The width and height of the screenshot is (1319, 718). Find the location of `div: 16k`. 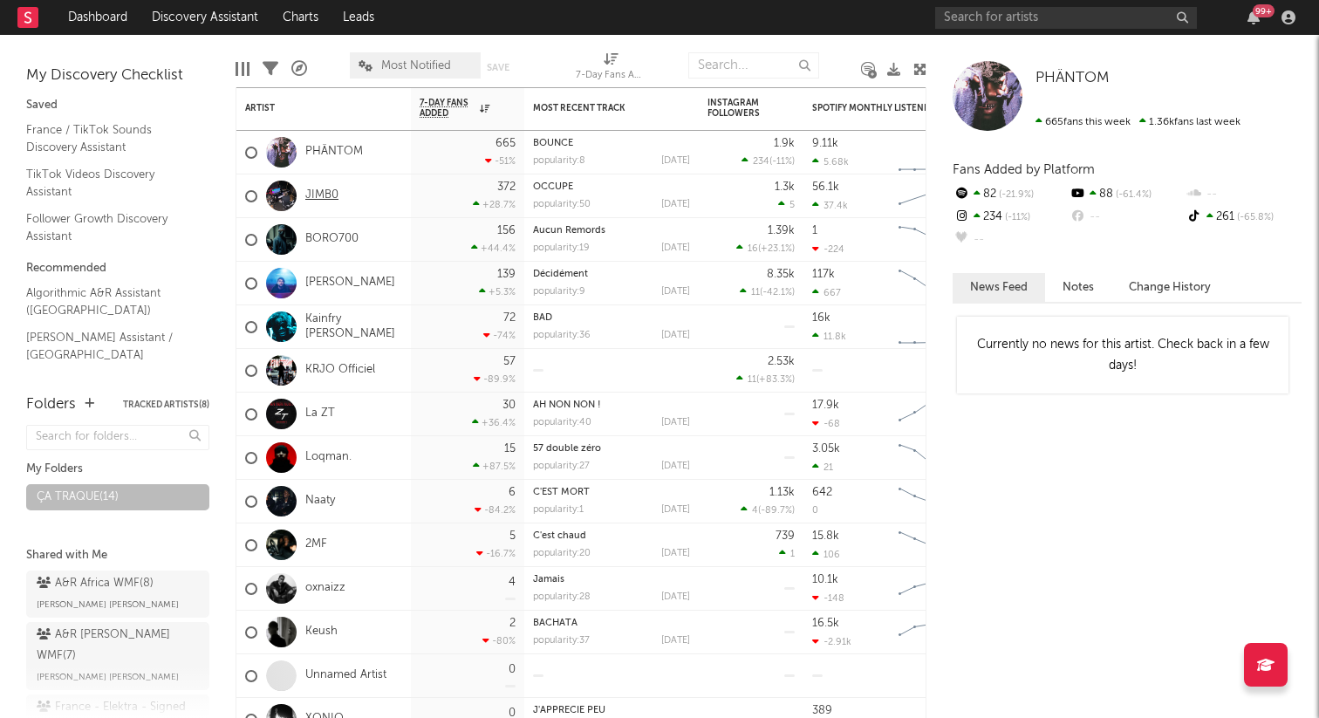

div: 16k is located at coordinates (821, 317).